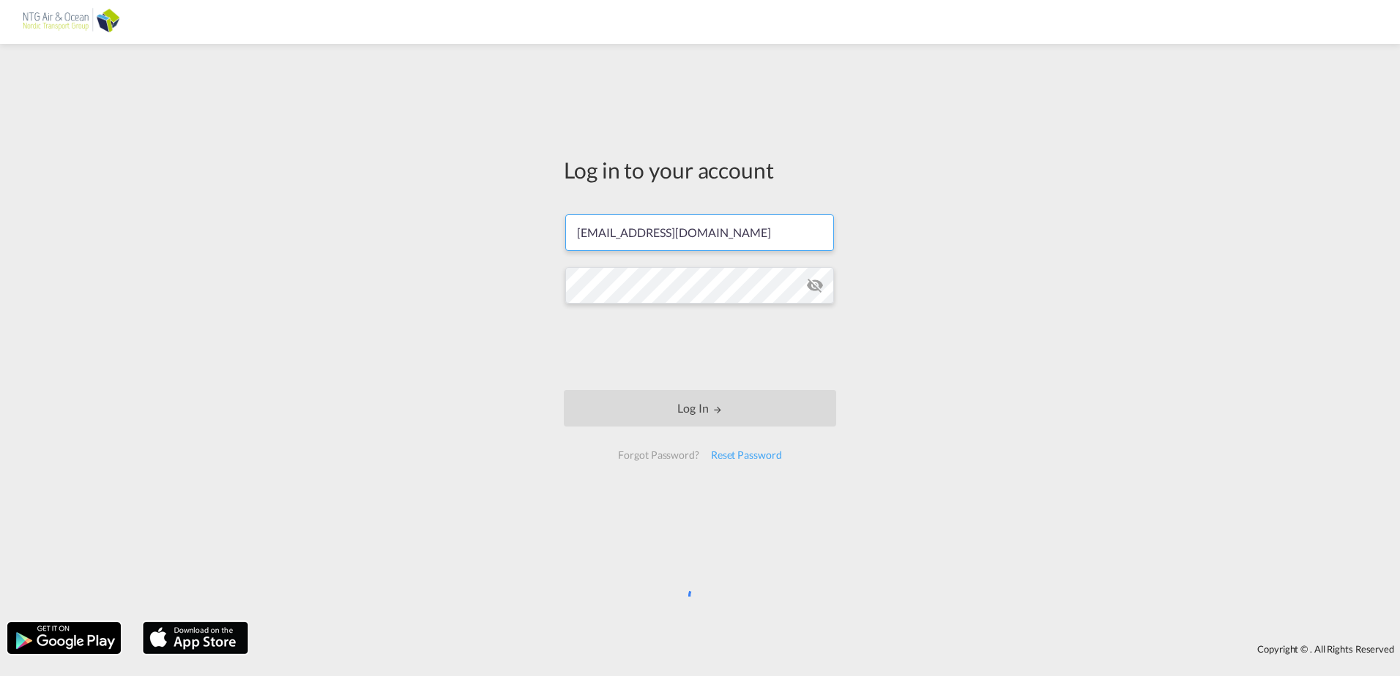  What do you see at coordinates (699, 233) in the screenshot?
I see `input: Enter email/phone number` at bounding box center [699, 233].